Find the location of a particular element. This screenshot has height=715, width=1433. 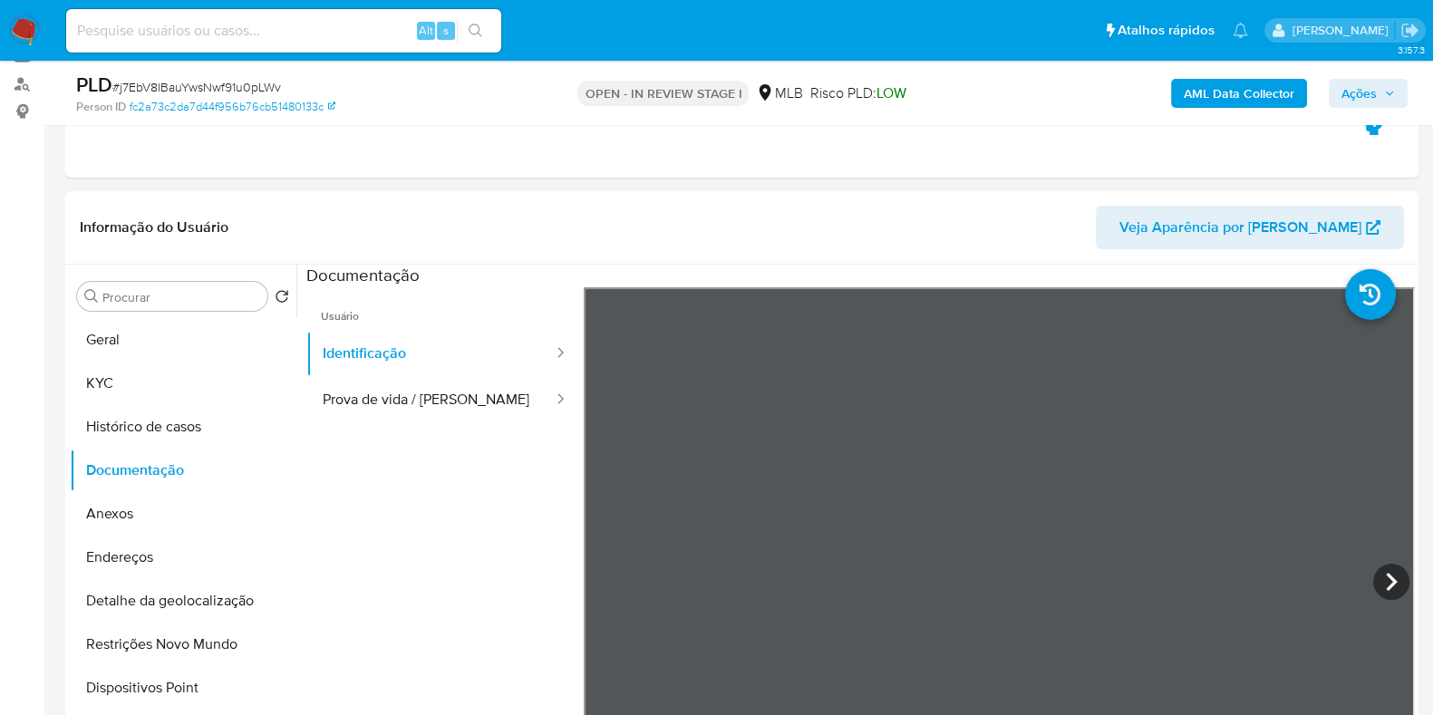

button: search-icon is located at coordinates (475, 31).